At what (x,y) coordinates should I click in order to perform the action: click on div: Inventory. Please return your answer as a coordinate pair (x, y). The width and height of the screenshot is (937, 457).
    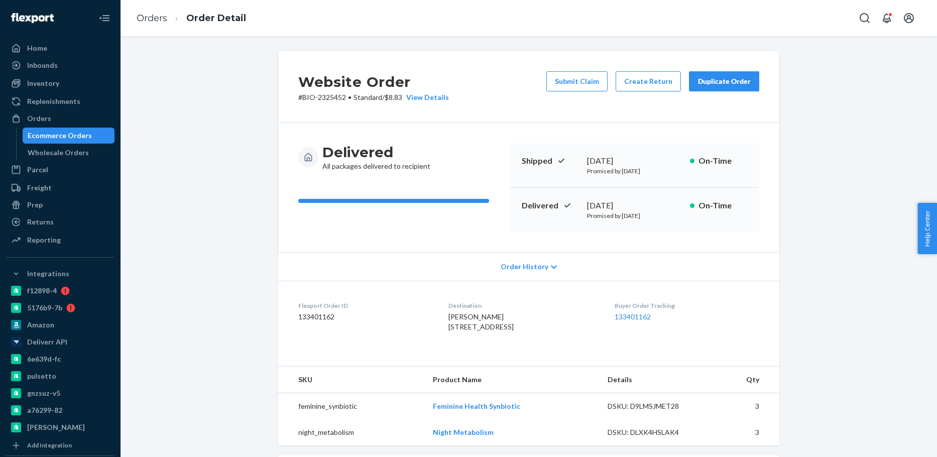
    Looking at the image, I should click on (43, 83).